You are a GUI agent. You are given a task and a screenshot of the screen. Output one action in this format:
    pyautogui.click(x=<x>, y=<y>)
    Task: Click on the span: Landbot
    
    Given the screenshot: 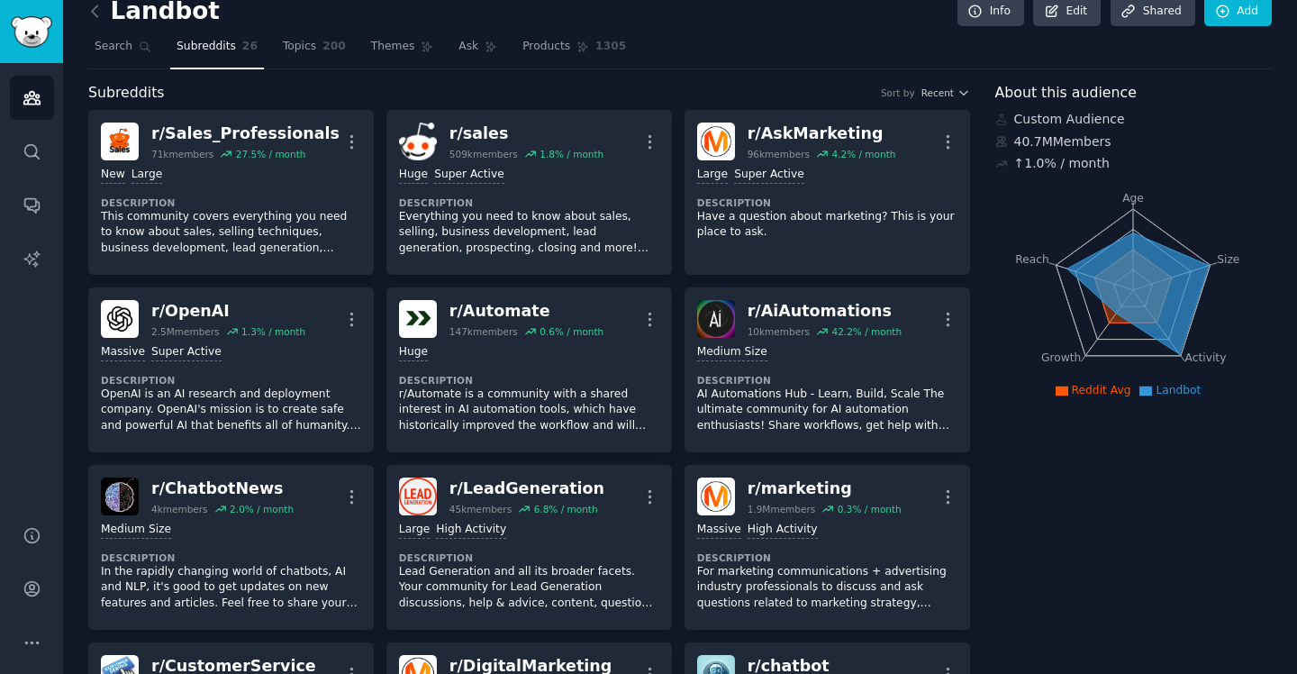 What is the action you would take?
    pyautogui.click(x=1178, y=390)
    